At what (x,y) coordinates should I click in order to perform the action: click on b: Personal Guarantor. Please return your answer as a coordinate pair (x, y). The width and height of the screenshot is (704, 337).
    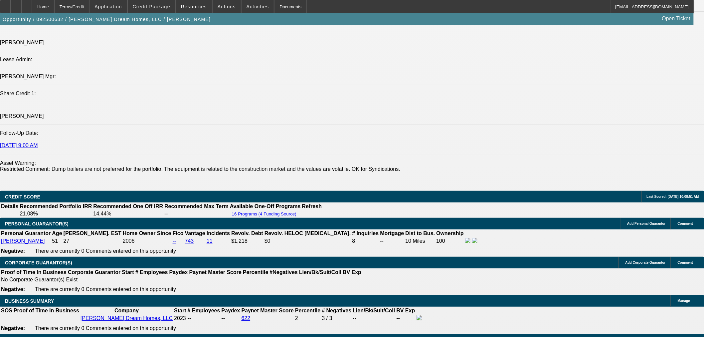
    Looking at the image, I should click on (26, 233).